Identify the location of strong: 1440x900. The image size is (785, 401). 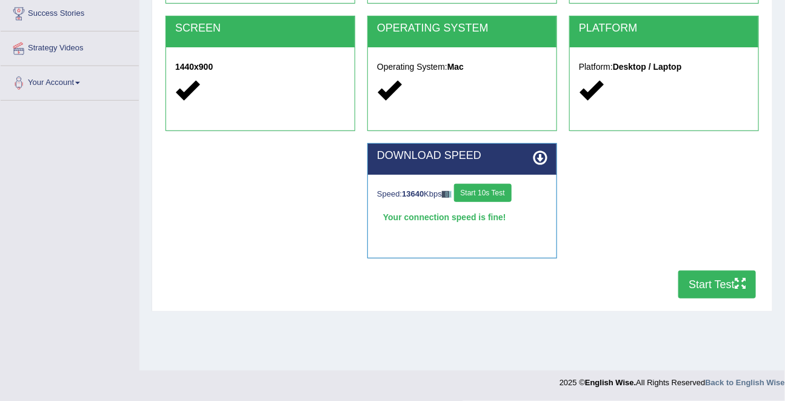
(194, 67).